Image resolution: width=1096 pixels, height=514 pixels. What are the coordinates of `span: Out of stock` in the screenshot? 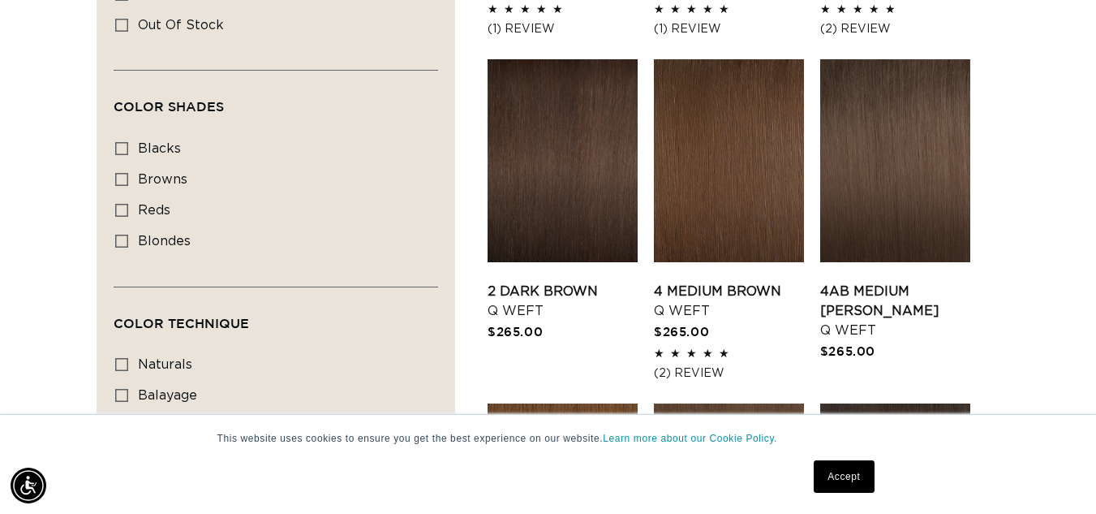 It's located at (181, 25).